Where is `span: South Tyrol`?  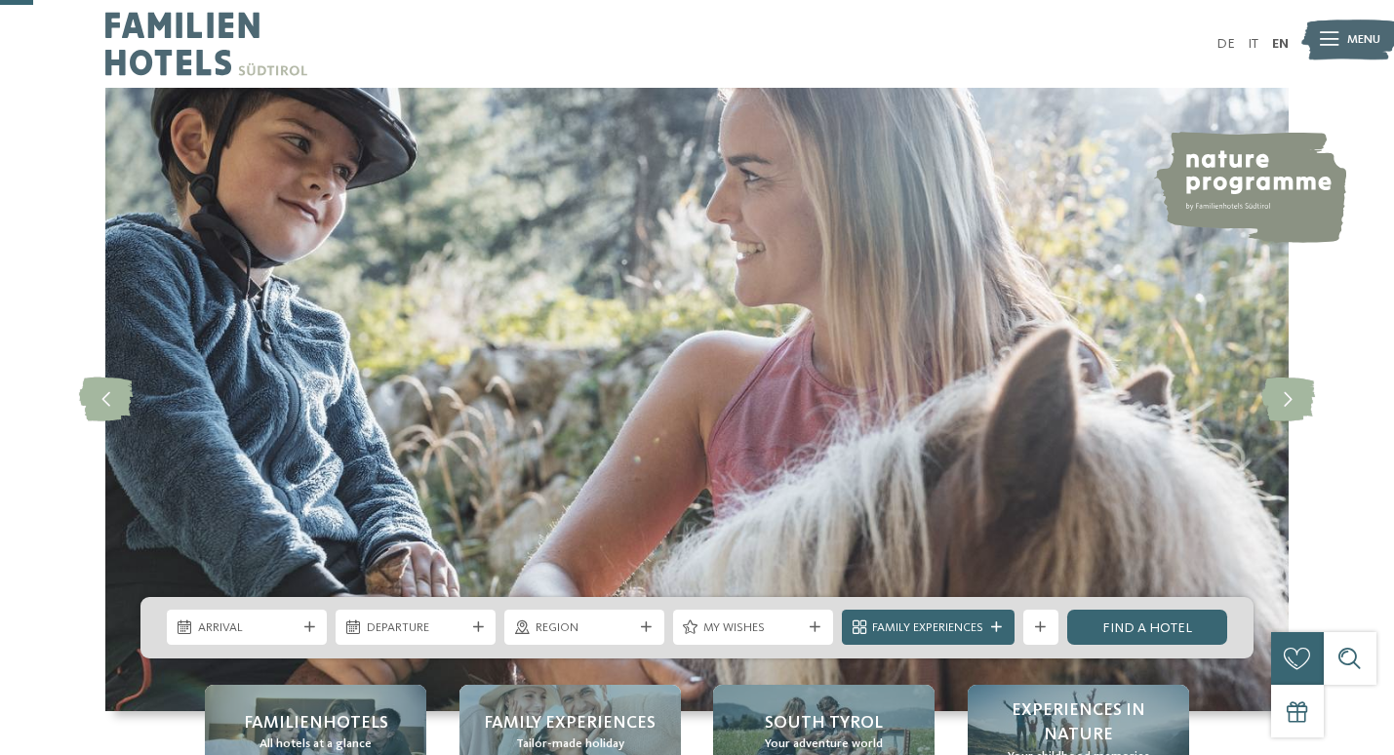 span: South Tyrol is located at coordinates (823, 723).